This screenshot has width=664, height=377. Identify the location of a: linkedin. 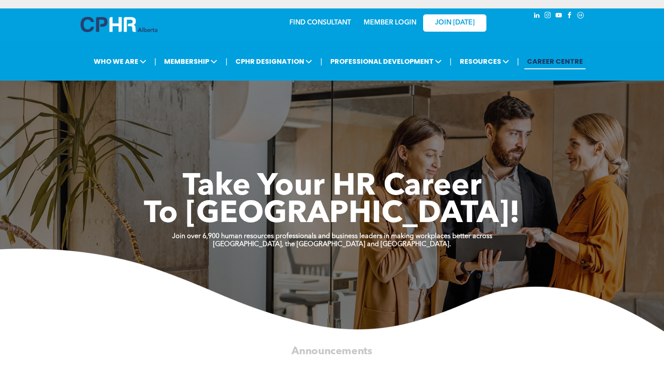
(537, 16).